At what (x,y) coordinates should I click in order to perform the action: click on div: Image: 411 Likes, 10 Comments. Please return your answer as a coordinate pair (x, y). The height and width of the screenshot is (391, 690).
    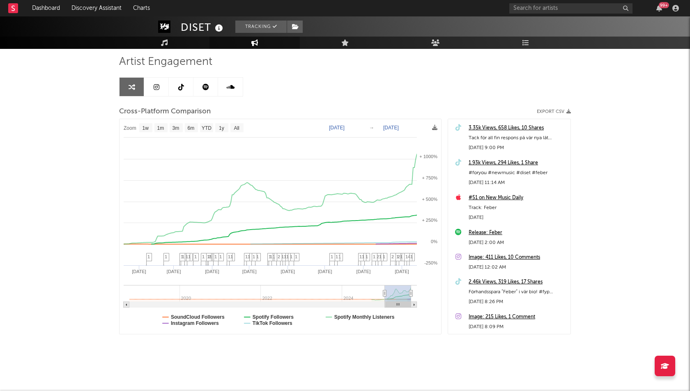
    Looking at the image, I should click on (517, 257).